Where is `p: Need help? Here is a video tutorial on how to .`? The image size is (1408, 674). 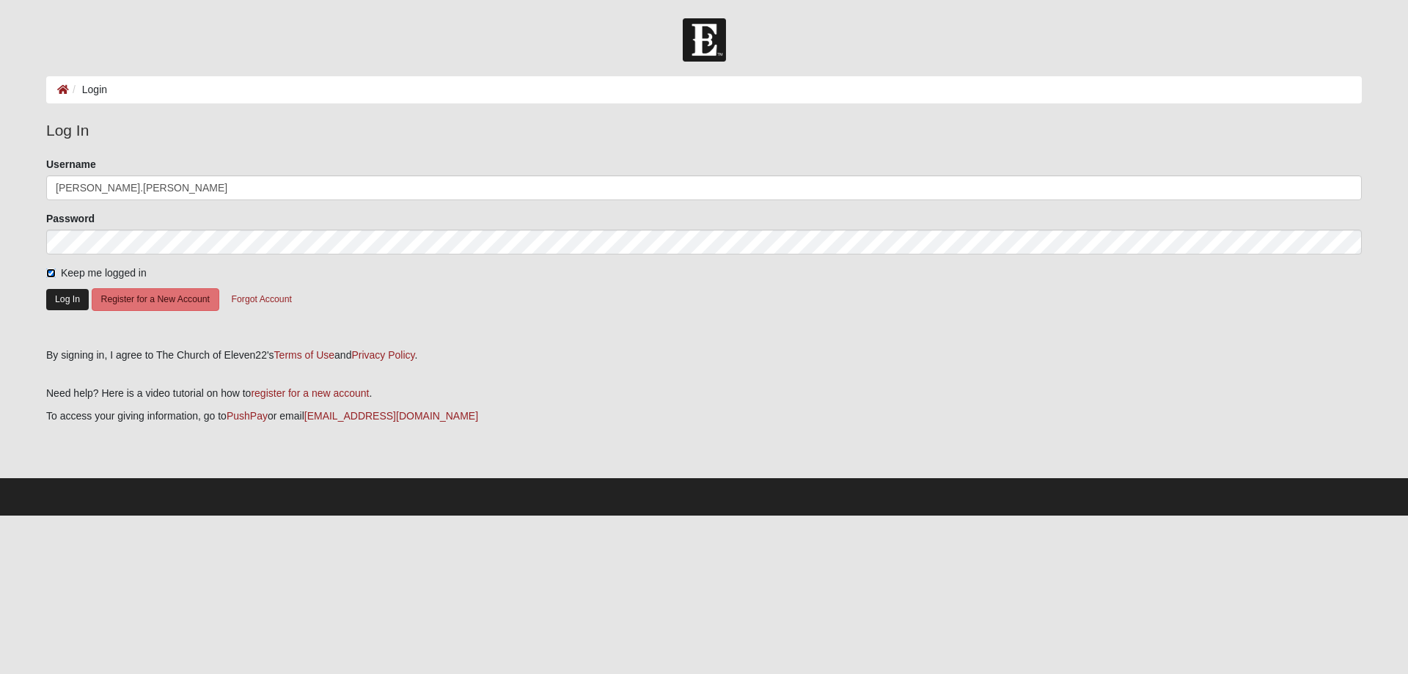 p: Need help? Here is a video tutorial on how to . is located at coordinates (704, 393).